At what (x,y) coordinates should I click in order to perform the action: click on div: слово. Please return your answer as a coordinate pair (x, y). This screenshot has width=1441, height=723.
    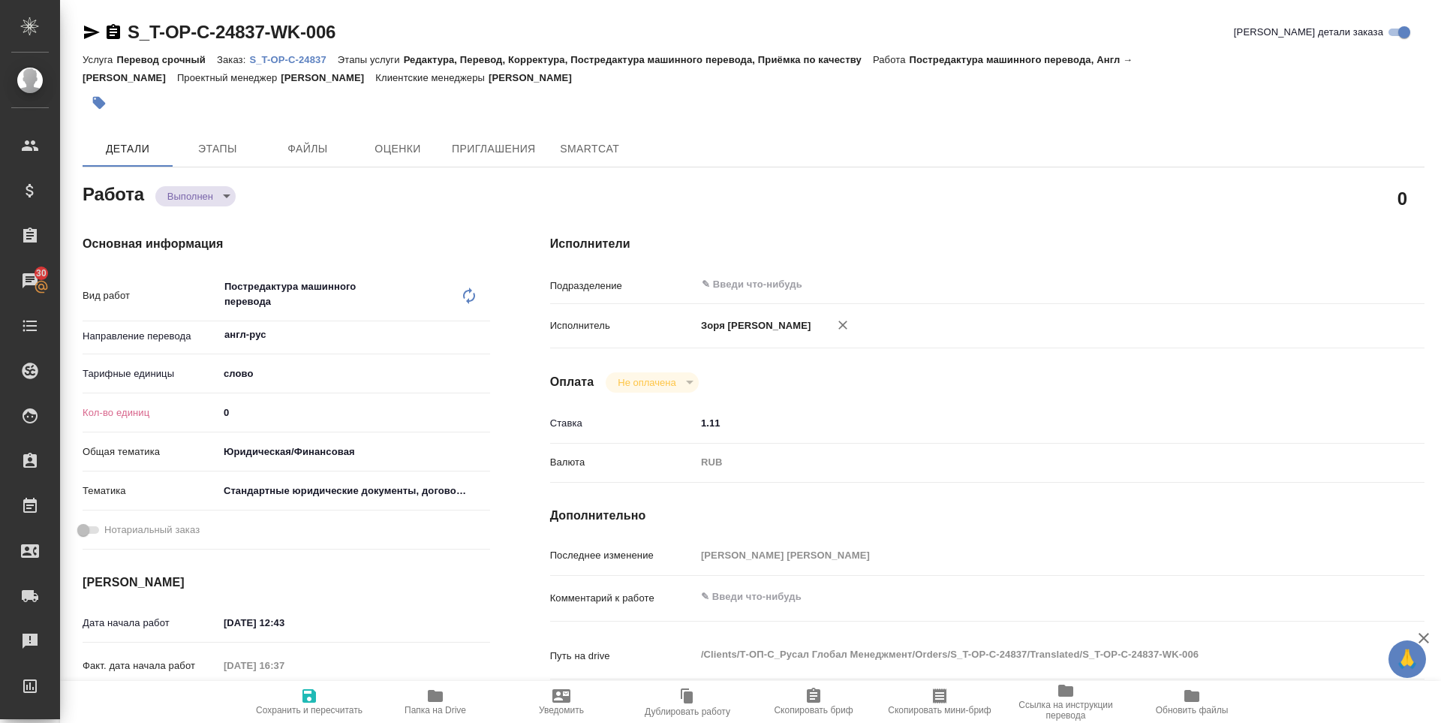
    Looking at the image, I should click on (354, 374).